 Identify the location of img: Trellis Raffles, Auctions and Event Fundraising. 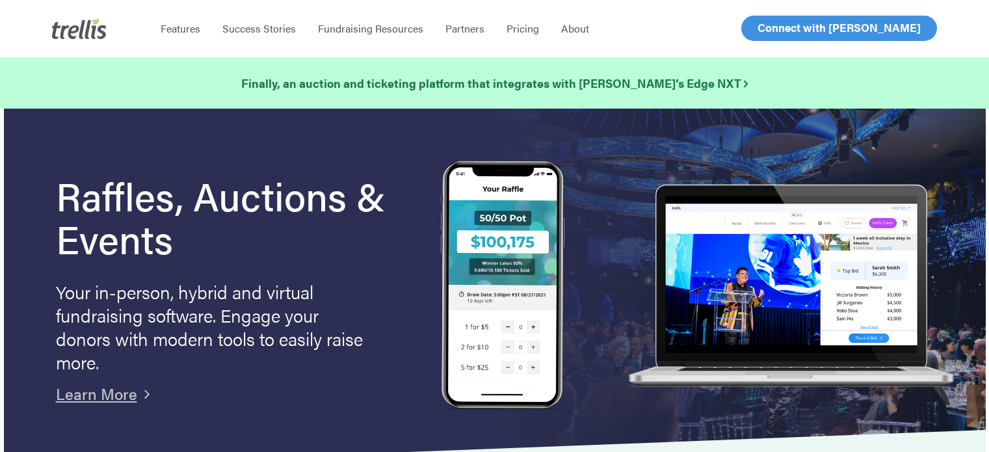
(503, 286).